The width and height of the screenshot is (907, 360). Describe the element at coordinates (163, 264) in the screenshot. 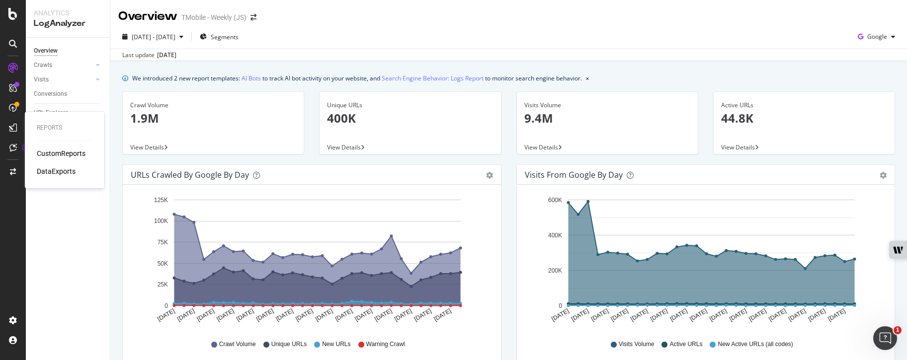

I see `text: 50K` at that location.